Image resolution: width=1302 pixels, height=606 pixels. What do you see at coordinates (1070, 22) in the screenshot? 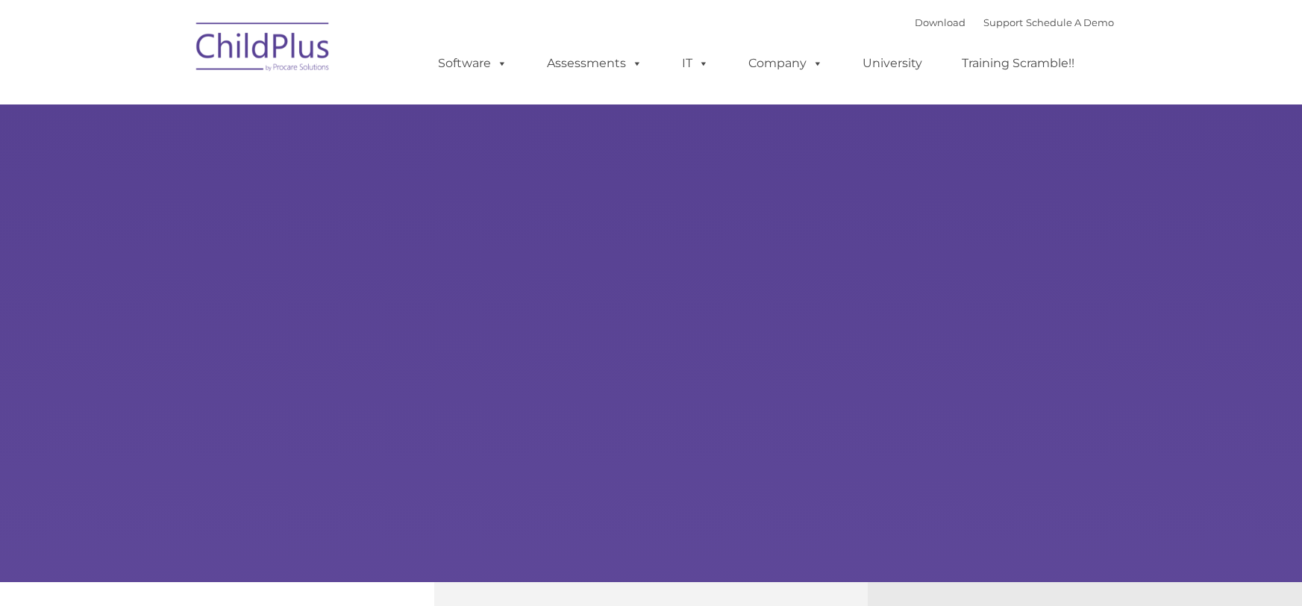
I see `a: Schedule A Demo` at bounding box center [1070, 22].